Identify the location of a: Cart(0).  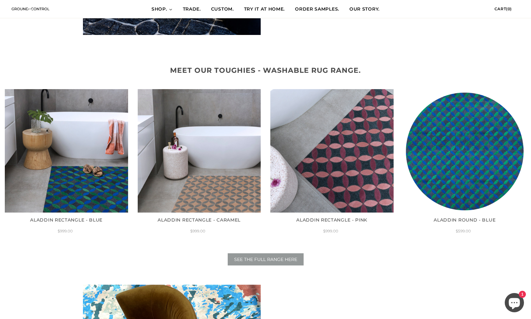
(508, 9).